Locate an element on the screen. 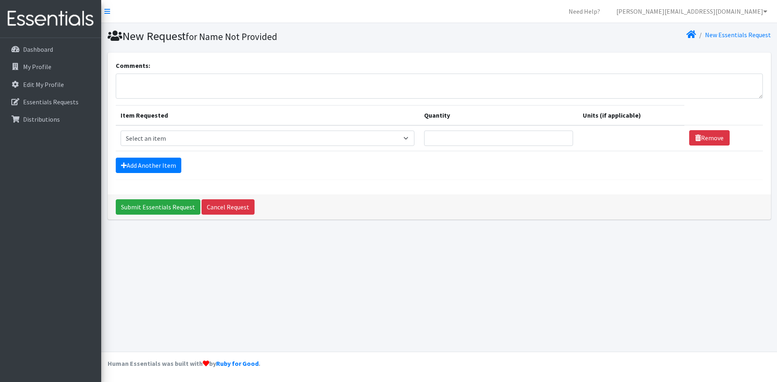  a: Add Another Item is located at coordinates (149, 166).